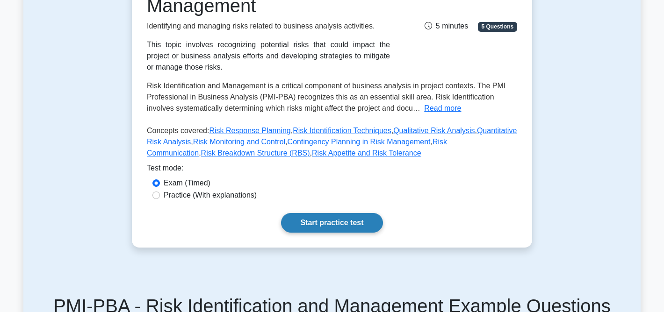 This screenshot has height=312, width=664. Describe the element at coordinates (446, 26) in the screenshot. I see `span: 5 minutes` at that location.